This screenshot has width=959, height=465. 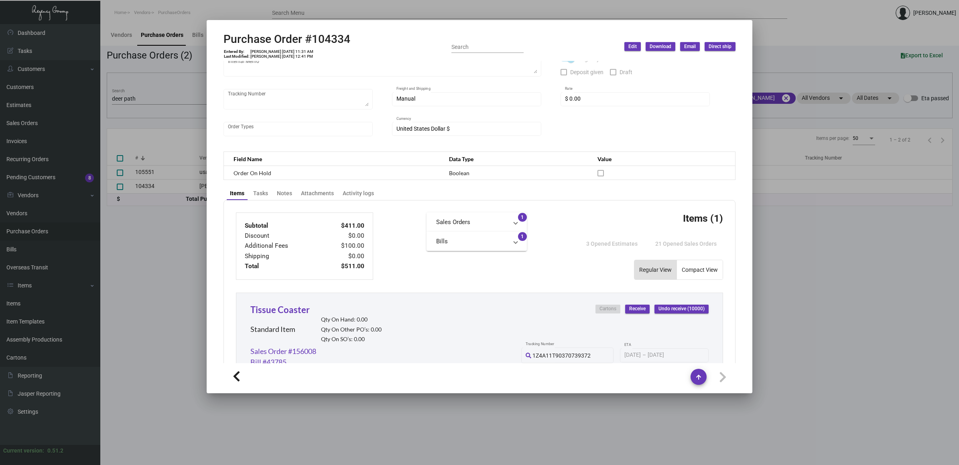 What do you see at coordinates (358, 193) in the screenshot?
I see `div: Activity logs` at bounding box center [358, 193].